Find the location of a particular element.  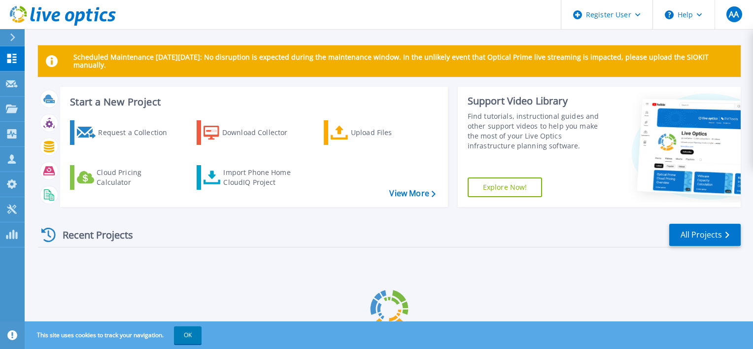

a: Download Collector is located at coordinates (251, 133).